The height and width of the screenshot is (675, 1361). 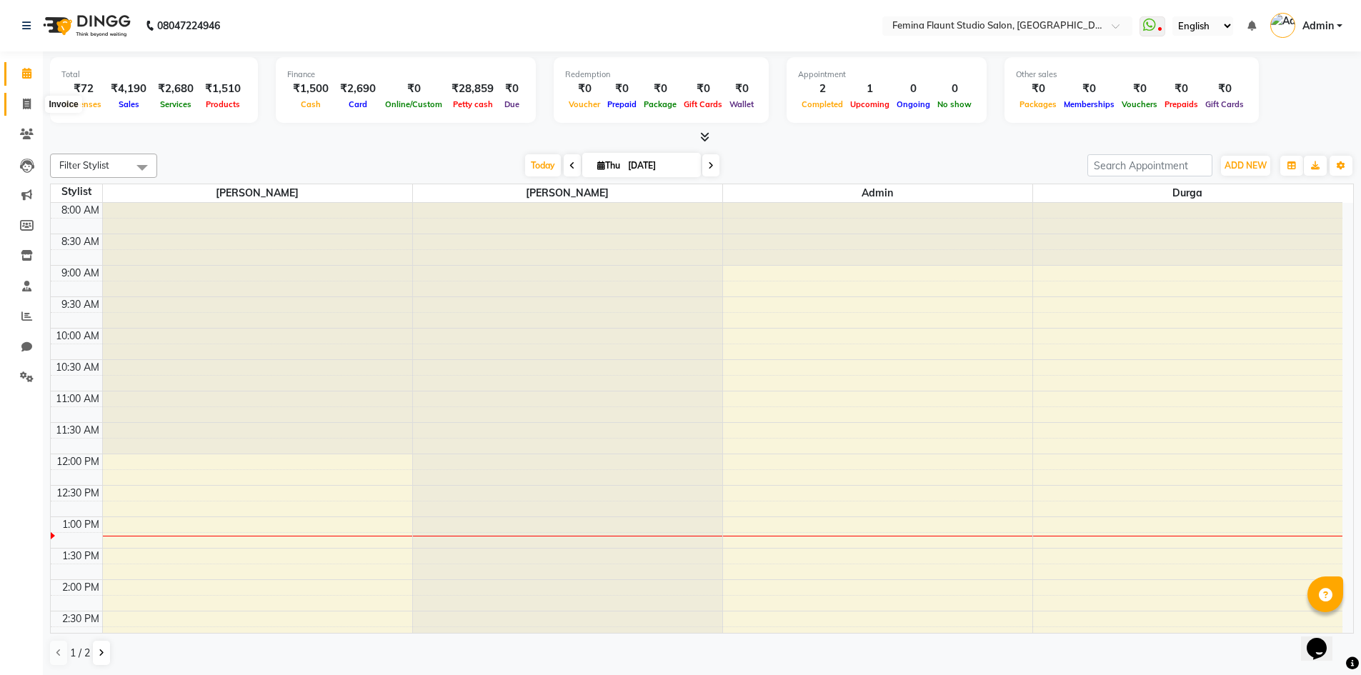 What do you see at coordinates (1038, 104) in the screenshot?
I see `span: Packages` at bounding box center [1038, 104].